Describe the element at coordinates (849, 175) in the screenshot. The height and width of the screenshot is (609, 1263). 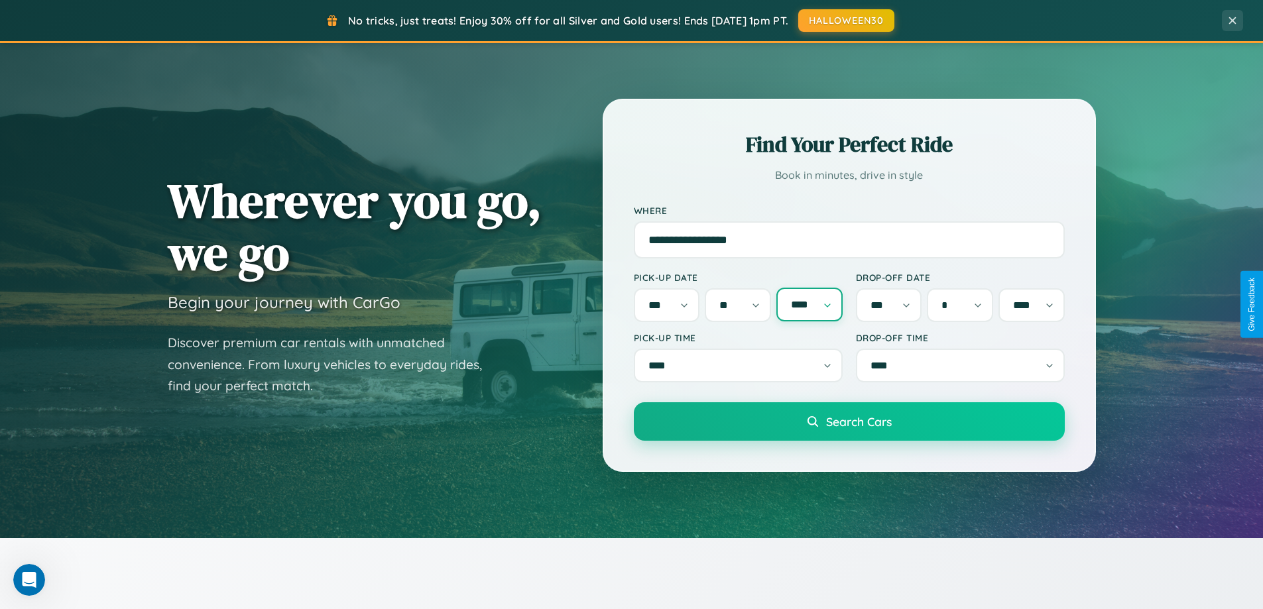
I see `p: Book in minutes, drive in style` at that location.